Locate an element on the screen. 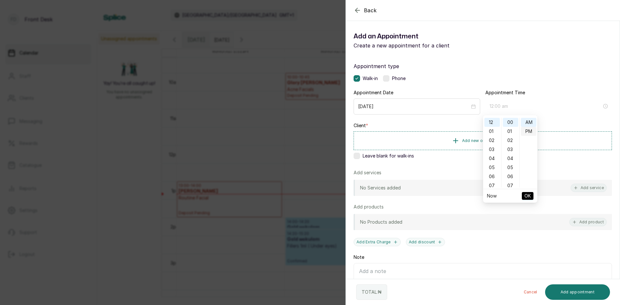 This screenshot has width=620, height=305. label: Client is located at coordinates (361, 126).